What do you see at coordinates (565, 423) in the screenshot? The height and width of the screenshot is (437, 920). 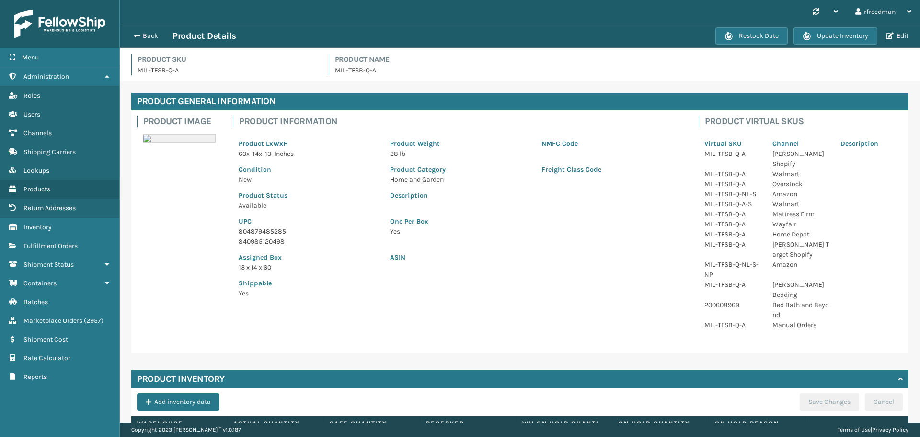 I see `label: WH On hold quantity` at bounding box center [565, 423].